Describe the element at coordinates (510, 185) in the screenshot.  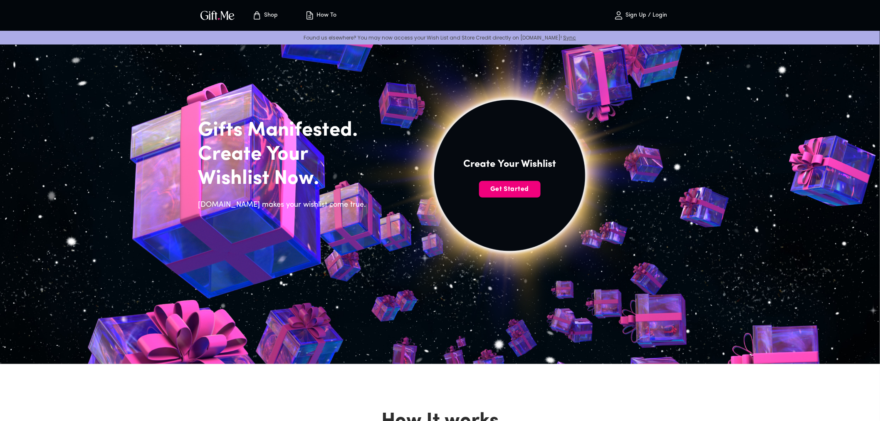
I see `img: hero_sun.png` at that location.